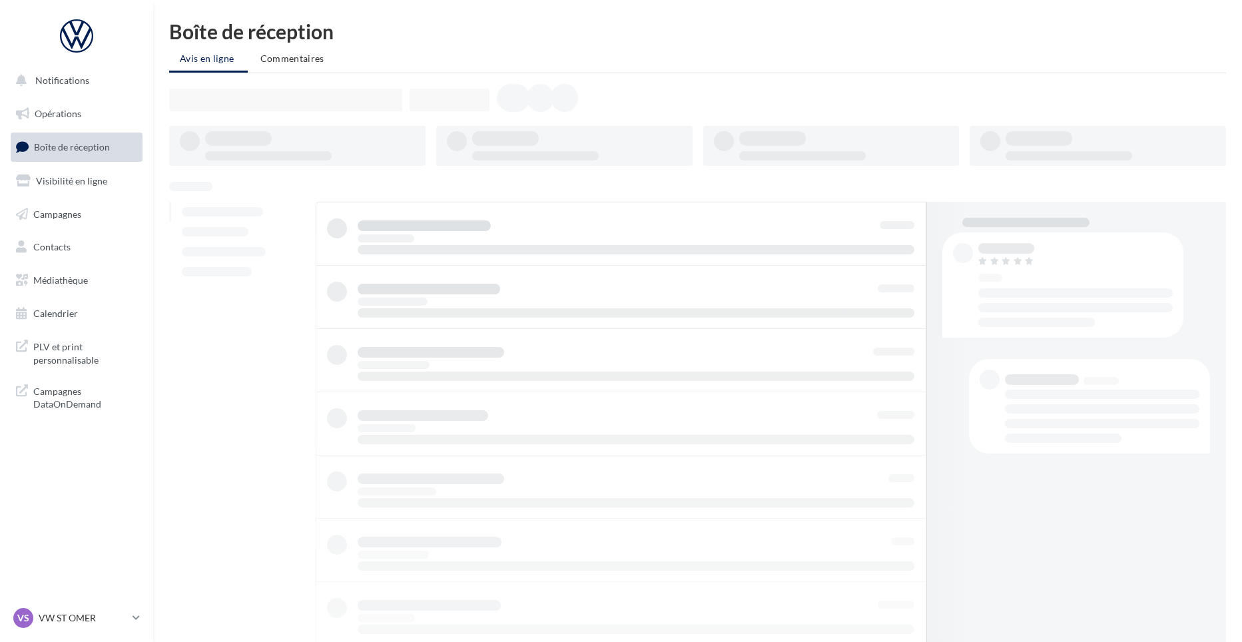  Describe the element at coordinates (61, 280) in the screenshot. I see `span: Médiathèque` at that location.